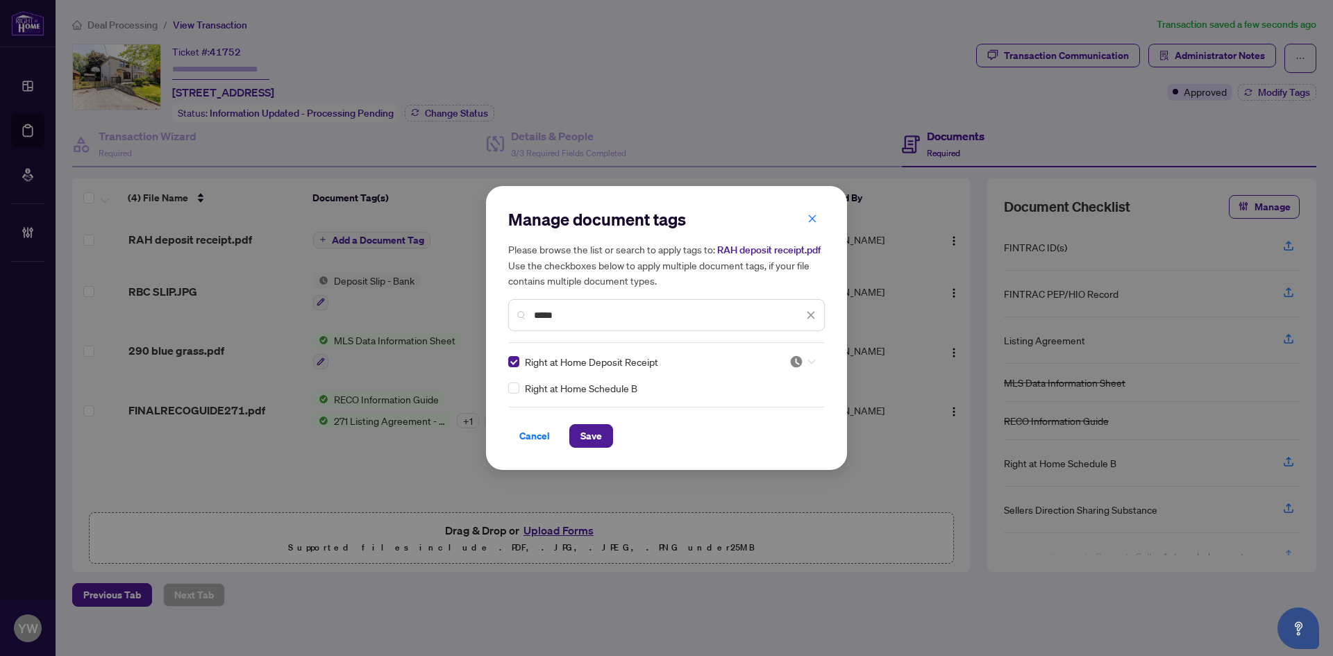 Image resolution: width=1333 pixels, height=656 pixels. What do you see at coordinates (667, 265) in the screenshot?
I see `h5: Please browse the list or search to apply tags to: Use the checkboxes below to apply multiple doc...` at bounding box center [667, 265].